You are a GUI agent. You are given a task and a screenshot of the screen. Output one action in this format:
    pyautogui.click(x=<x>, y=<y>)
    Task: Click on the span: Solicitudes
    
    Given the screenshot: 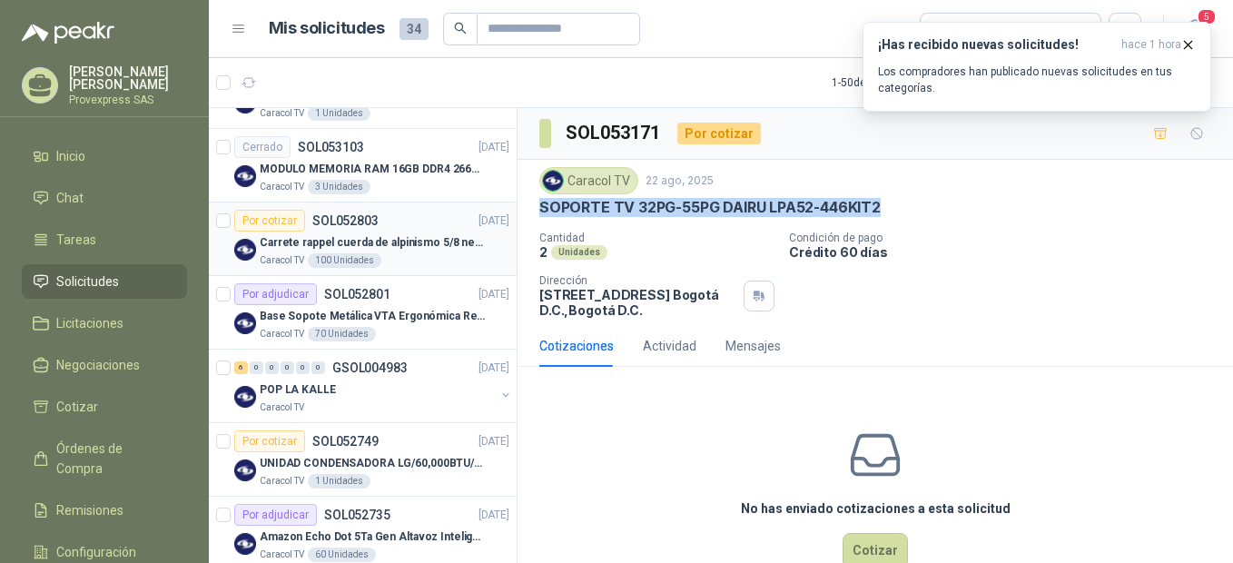 What is the action you would take?
    pyautogui.click(x=87, y=281)
    